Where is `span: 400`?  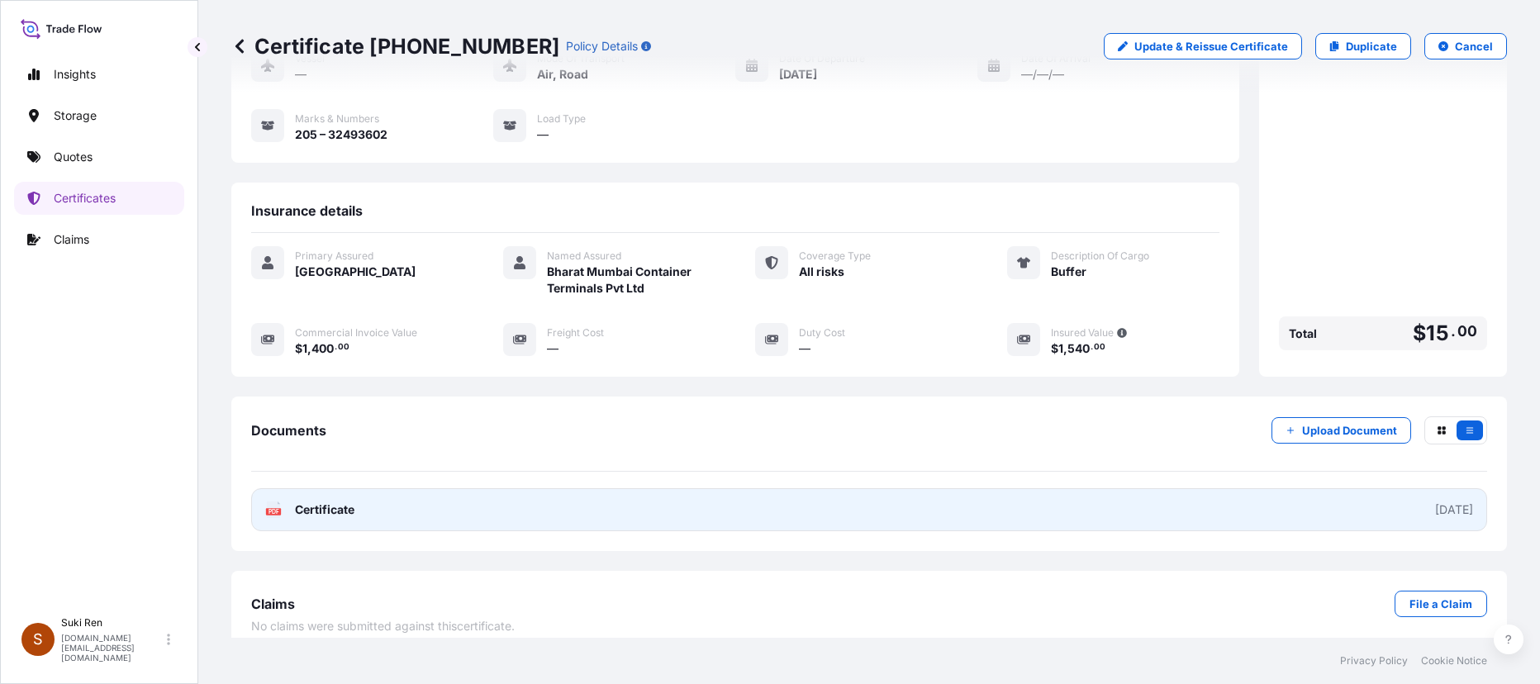
span: 400 is located at coordinates (322, 349).